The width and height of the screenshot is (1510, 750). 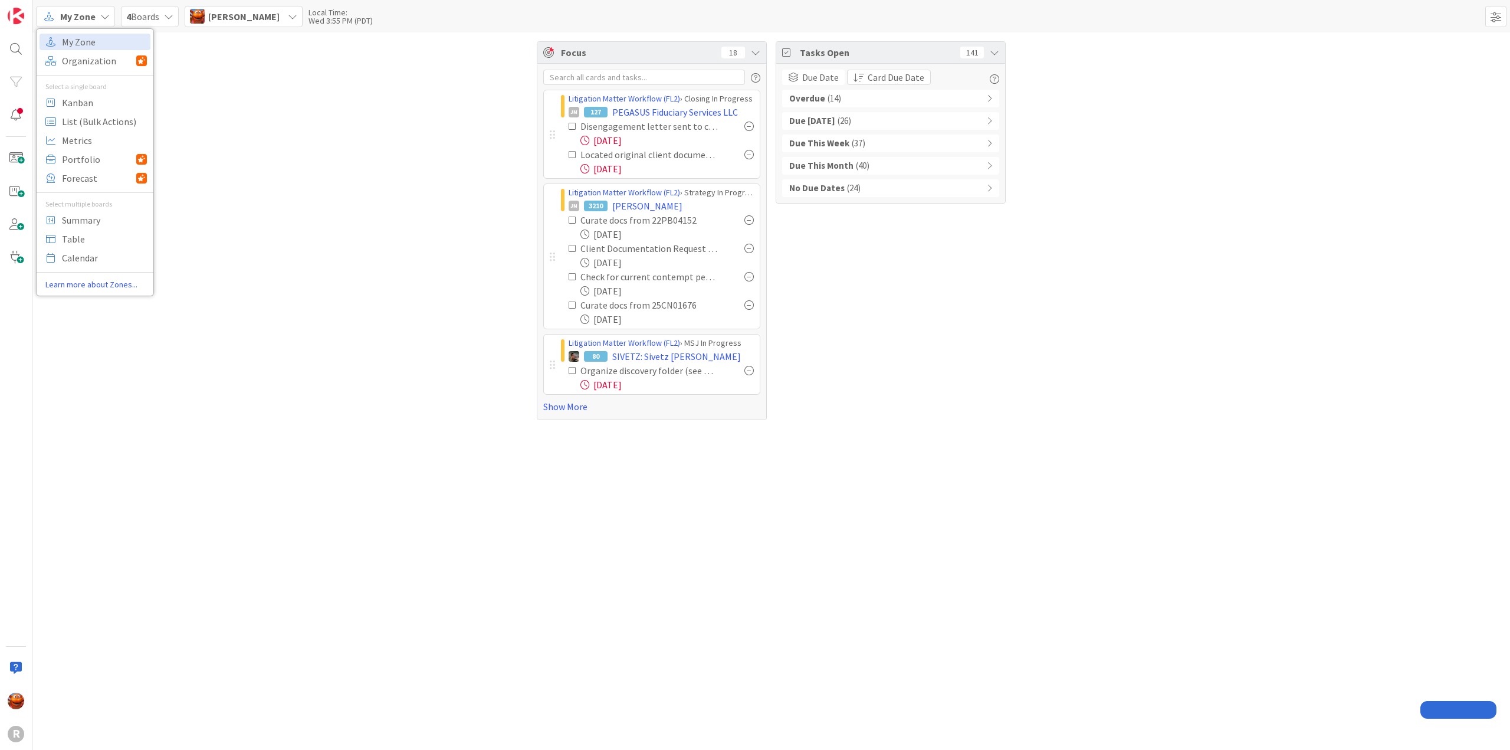 What do you see at coordinates (821, 166) in the screenshot?
I see `b: Due This Month` at bounding box center [821, 166].